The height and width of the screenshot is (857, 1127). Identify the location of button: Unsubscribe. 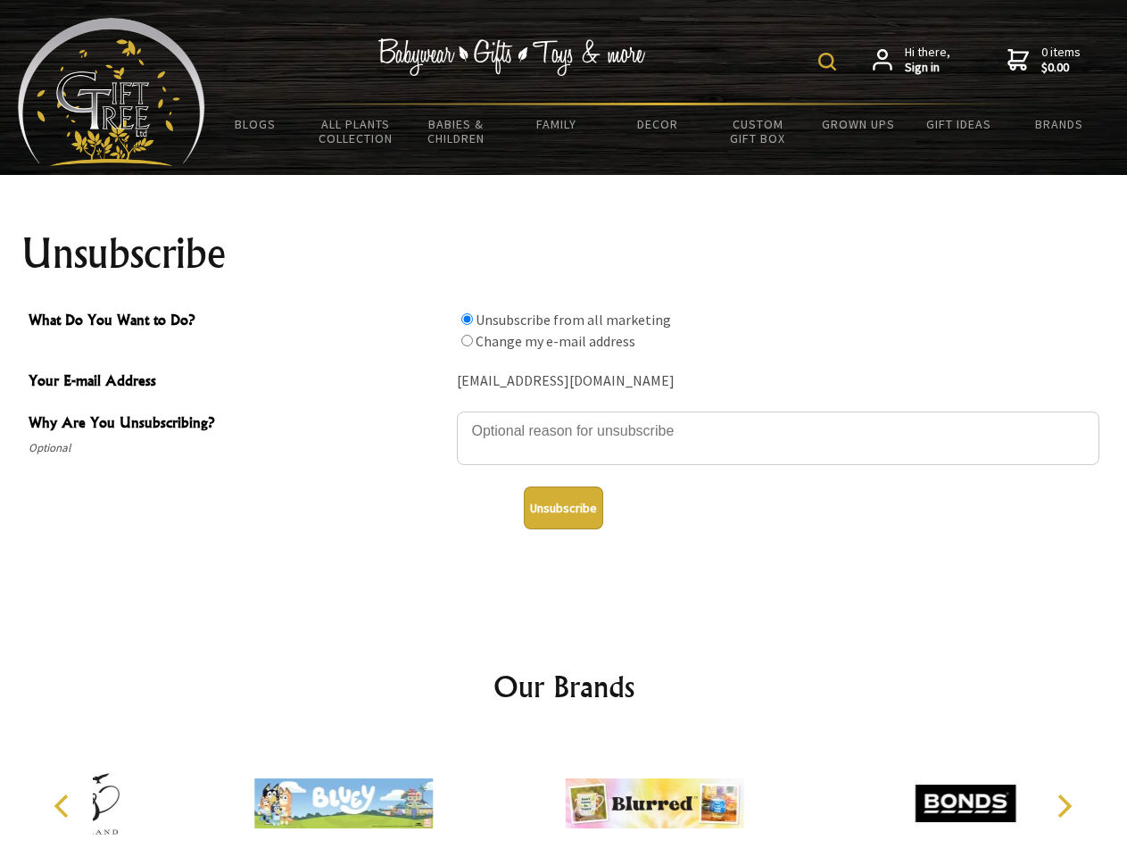
(563, 508).